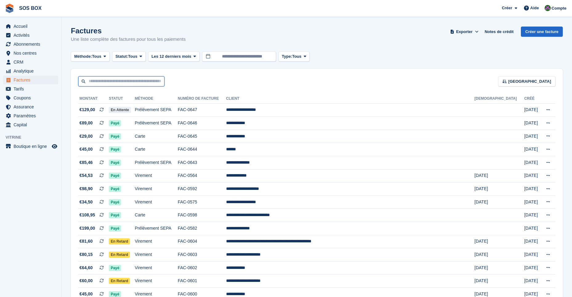  I want to click on span: Type:, so click(287, 56).